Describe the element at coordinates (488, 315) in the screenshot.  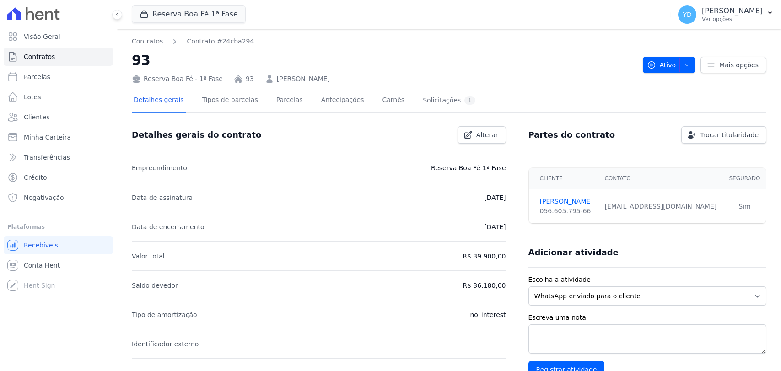
I see `p: no_interest` at that location.